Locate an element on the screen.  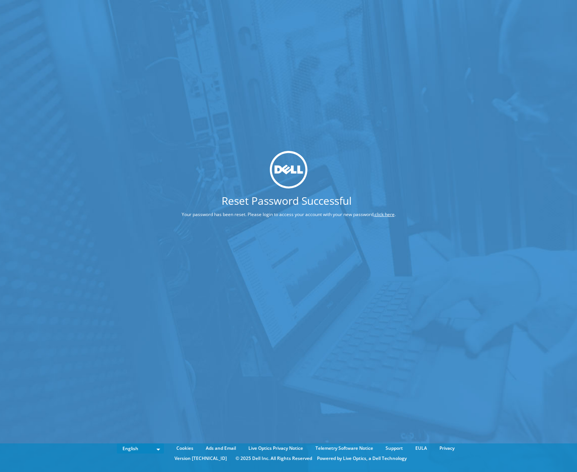
p: Your password has been reset. Please login to access your account with your new password, . is located at coordinates (289, 215).